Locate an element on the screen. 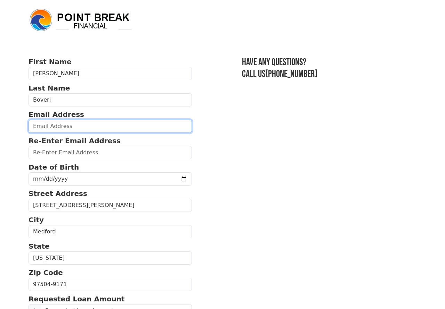  strong: State is located at coordinates (39, 247).